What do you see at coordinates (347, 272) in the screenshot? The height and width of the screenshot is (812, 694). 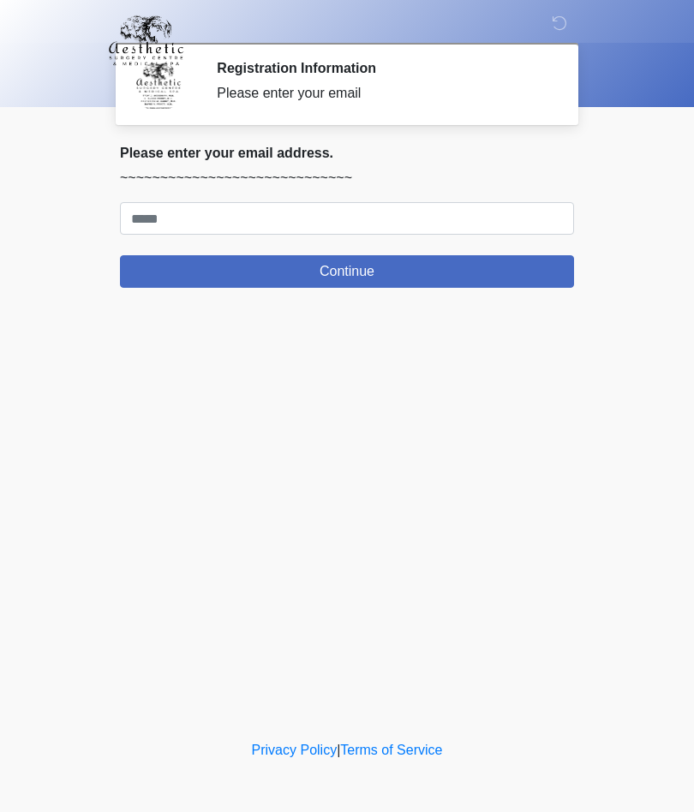 I see `button: Continue` at bounding box center [347, 272].